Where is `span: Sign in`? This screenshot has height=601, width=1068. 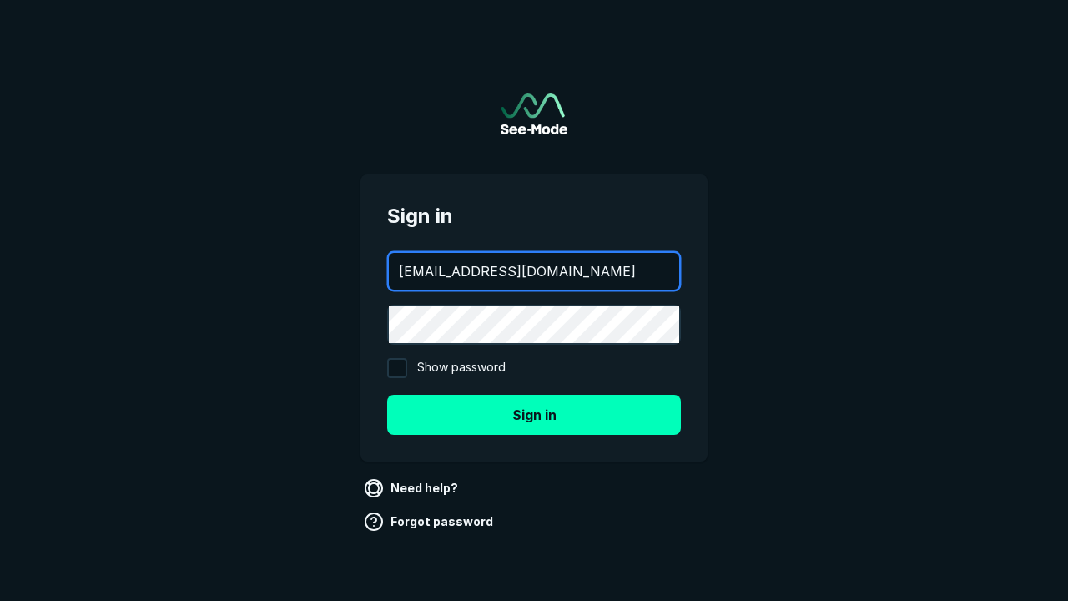 span: Sign in is located at coordinates (534, 216).